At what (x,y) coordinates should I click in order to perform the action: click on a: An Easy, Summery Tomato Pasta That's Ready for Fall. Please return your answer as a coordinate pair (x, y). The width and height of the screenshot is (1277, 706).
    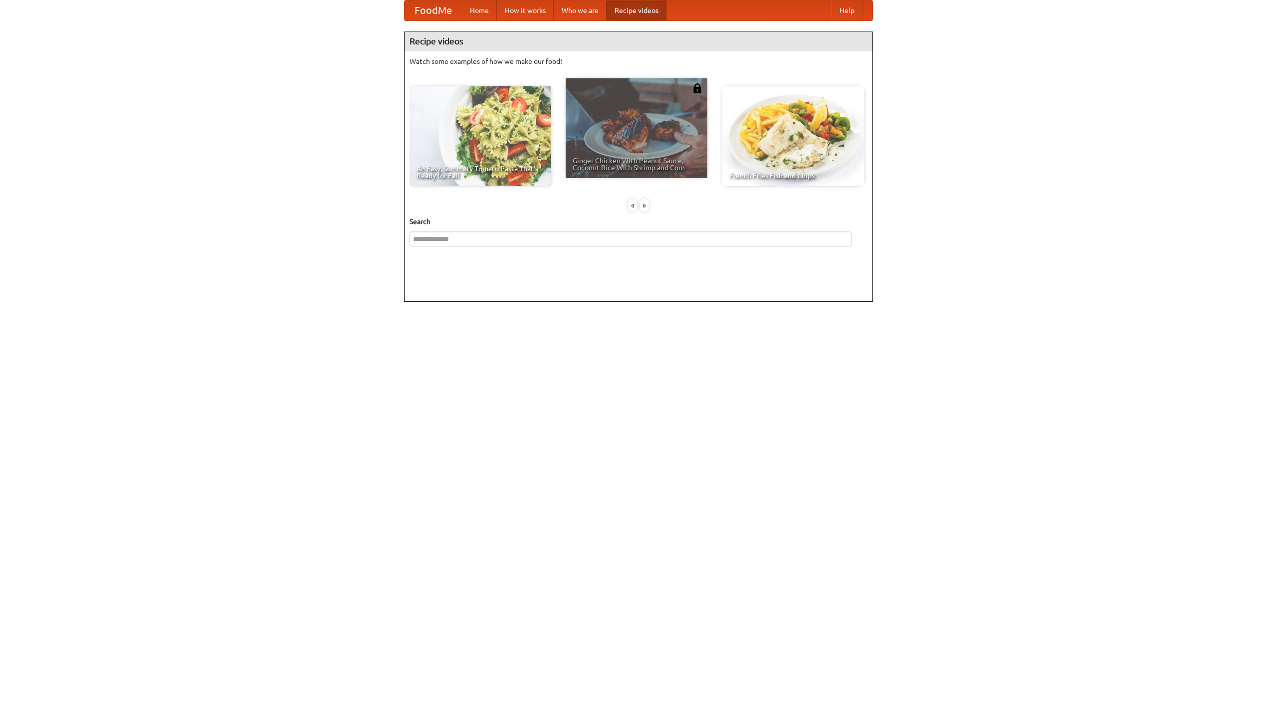
    Looking at the image, I should click on (480, 136).